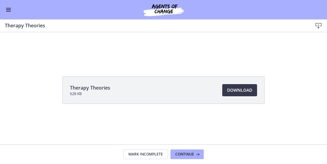 This screenshot has height=164, width=327. What do you see at coordinates (187, 154) in the screenshot?
I see `button: Continue` at bounding box center [187, 154].